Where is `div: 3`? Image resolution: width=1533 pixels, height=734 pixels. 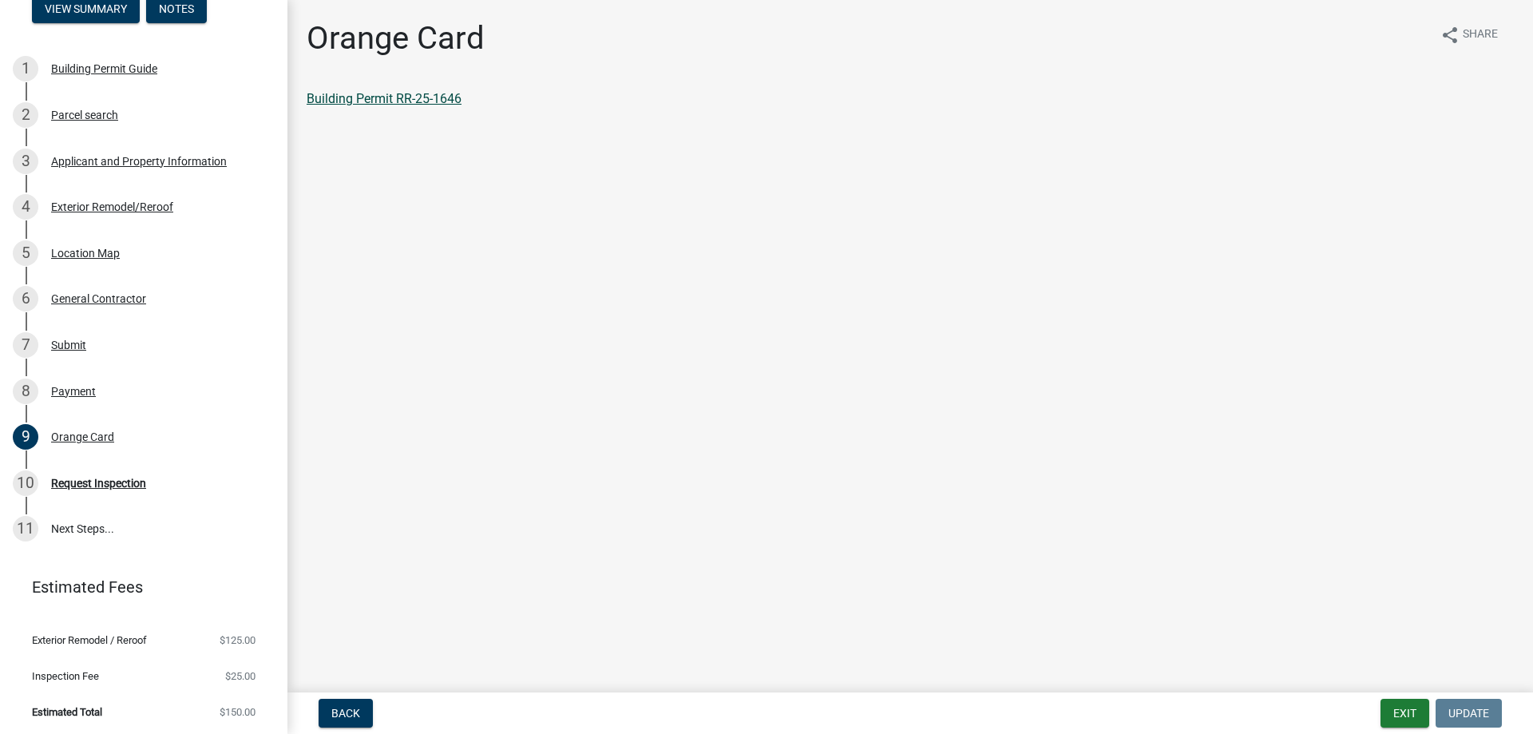 div: 3 is located at coordinates (26, 161).